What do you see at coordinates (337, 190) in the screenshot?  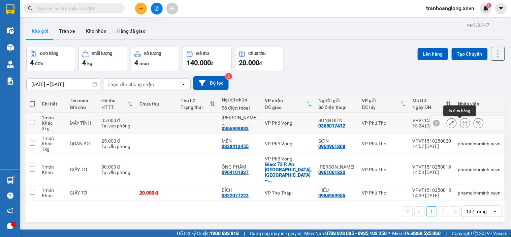 I see `div: HIẾU` at bounding box center [337, 190].